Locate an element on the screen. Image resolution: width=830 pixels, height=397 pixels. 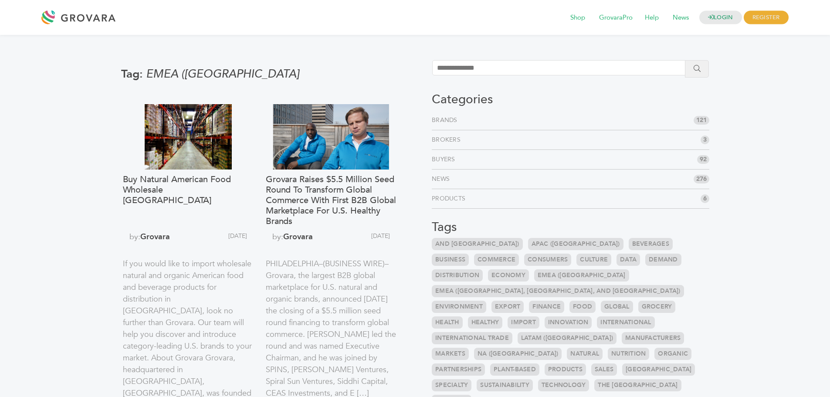
a: Specialty is located at coordinates (451, 385).